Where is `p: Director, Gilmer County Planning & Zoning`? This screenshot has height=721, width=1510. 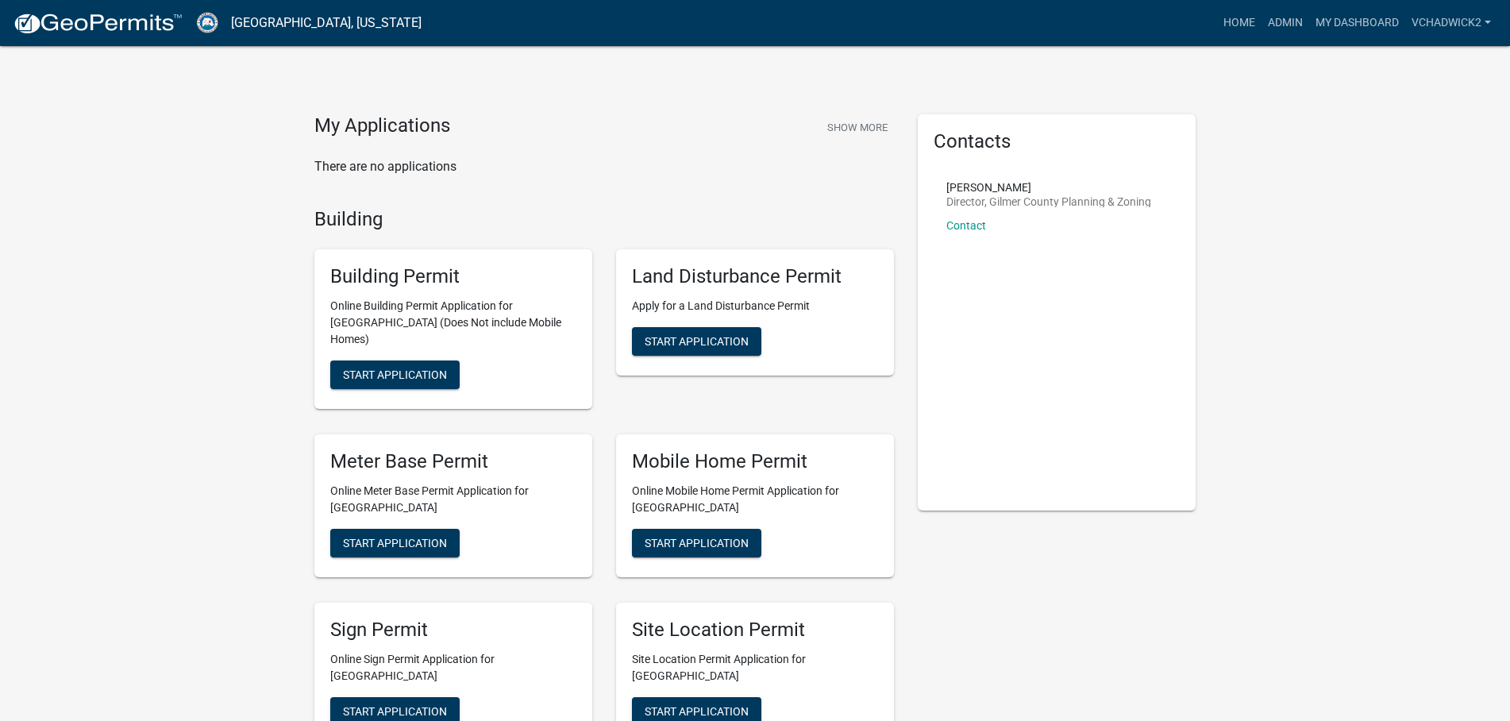
p: Director, Gilmer County Planning & Zoning is located at coordinates (1049, 202).